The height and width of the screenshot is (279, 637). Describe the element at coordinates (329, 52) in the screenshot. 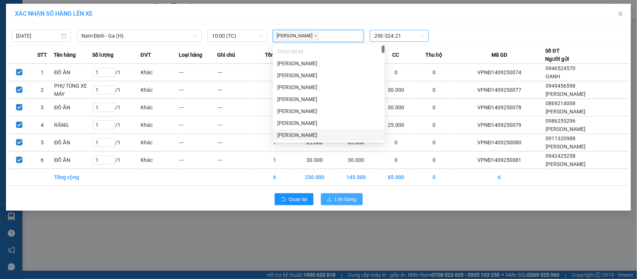

I see `div: Chọn tài xế` at that location.